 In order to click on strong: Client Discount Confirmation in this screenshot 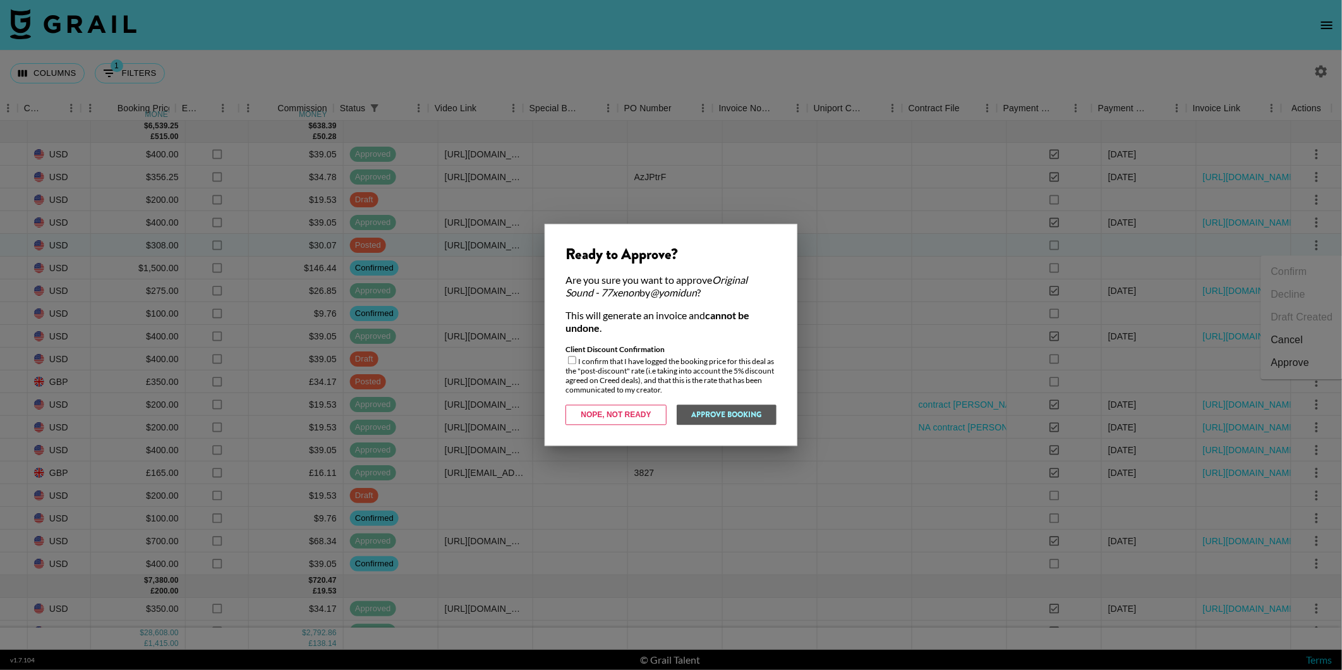, I will do `click(615, 349)`.